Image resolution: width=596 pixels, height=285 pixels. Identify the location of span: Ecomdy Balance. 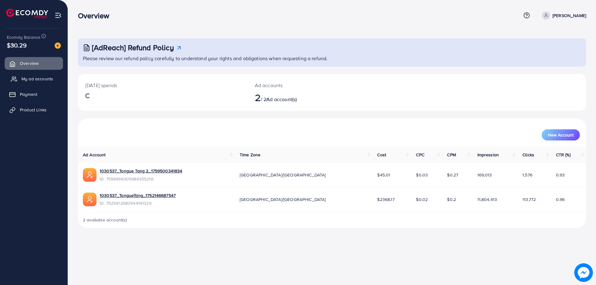
(24, 37).